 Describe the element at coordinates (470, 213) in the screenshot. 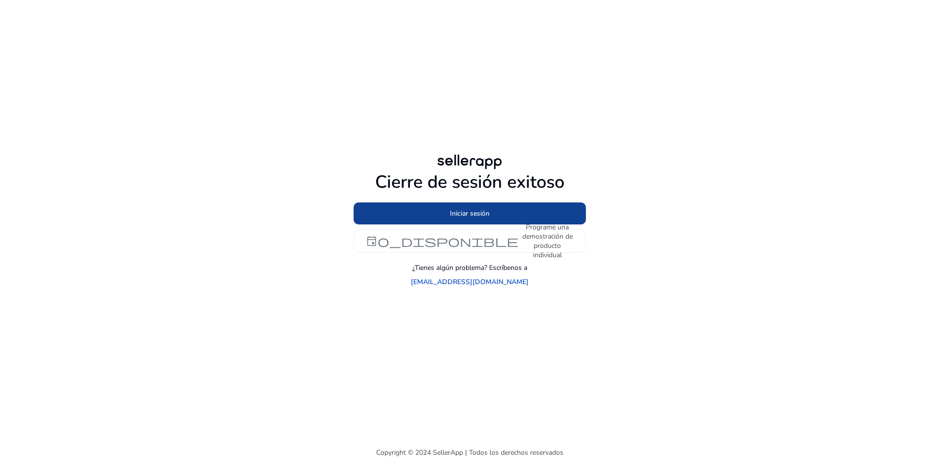

I see `font: Iniciar sesión` at that location.